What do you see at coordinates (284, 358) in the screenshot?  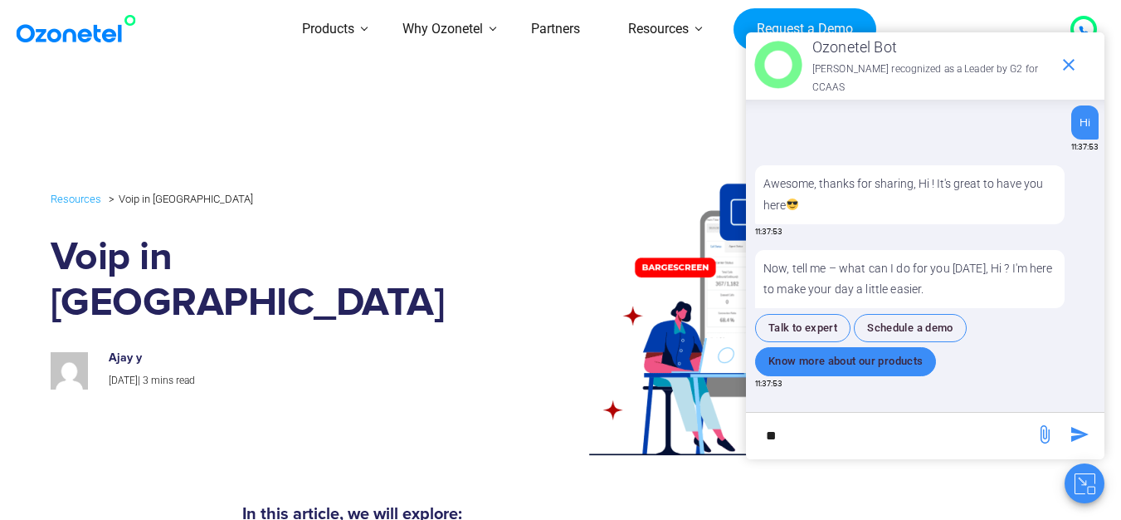 I see `h6: Ajay y` at bounding box center [284, 358].